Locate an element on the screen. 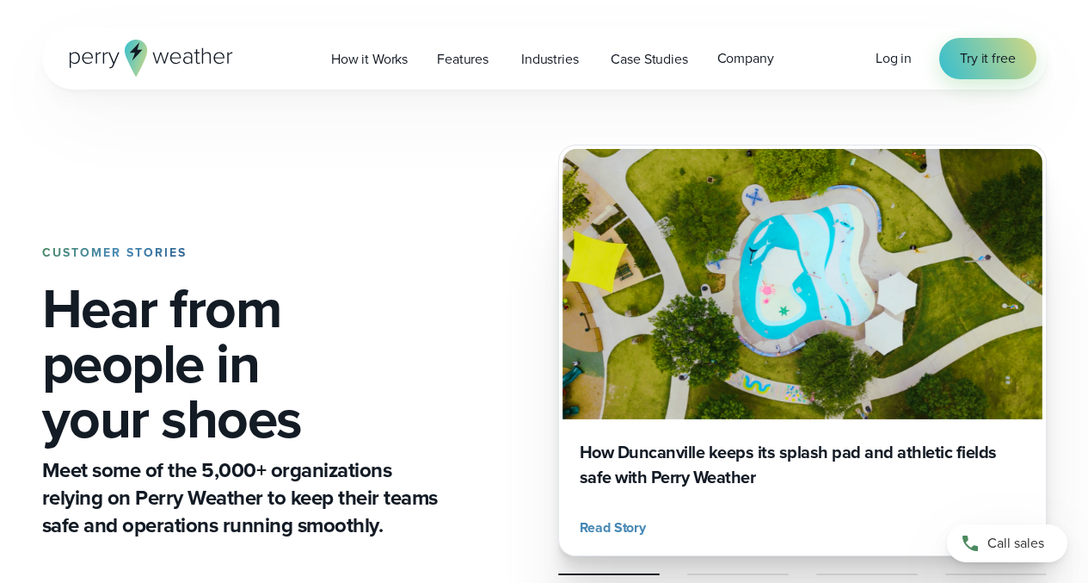 This screenshot has width=1088, height=583. span: How it Works is located at coordinates (369, 59).